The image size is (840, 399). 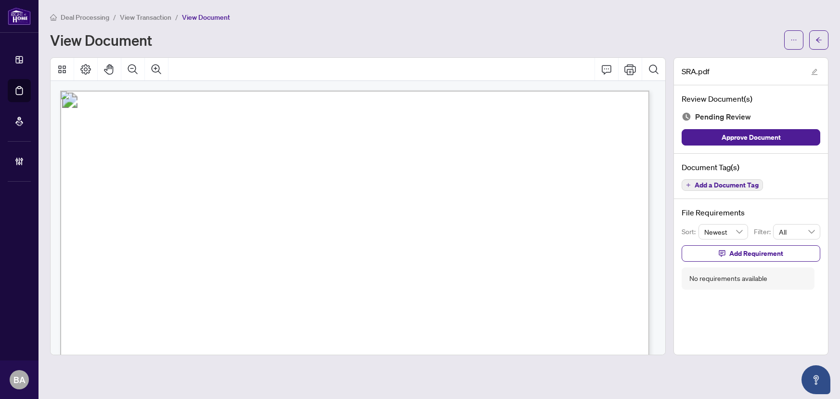 What do you see at coordinates (751, 253) in the screenshot?
I see `button: Add Requirement` at bounding box center [751, 253].